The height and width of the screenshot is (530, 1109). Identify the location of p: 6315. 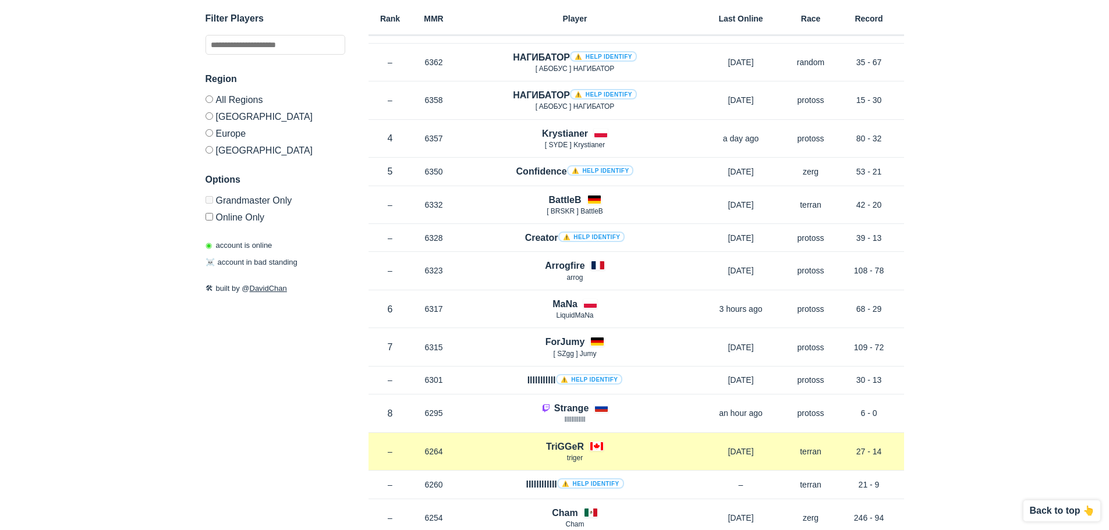
(434, 348).